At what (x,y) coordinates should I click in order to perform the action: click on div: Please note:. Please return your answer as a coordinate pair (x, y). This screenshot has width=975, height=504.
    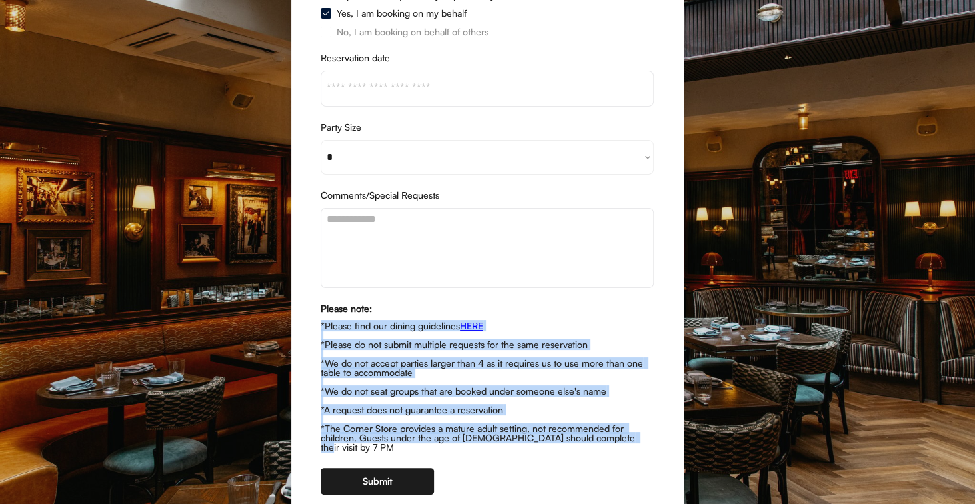
    Looking at the image, I should click on (487, 309).